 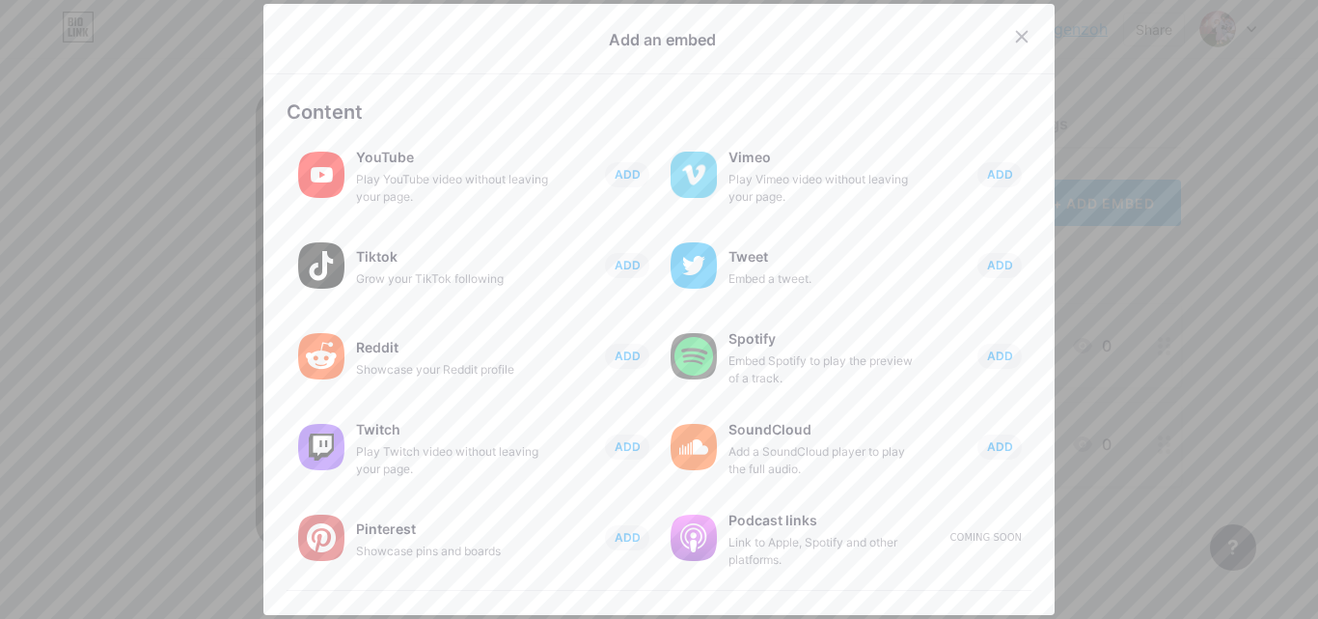 What do you see at coordinates (453, 157) in the screenshot?
I see `div: YouTube` at bounding box center [453, 157].